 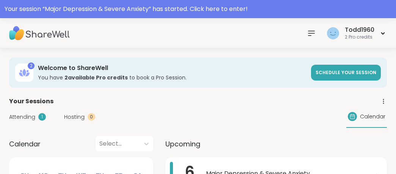 What do you see at coordinates (359, 30) in the screenshot?
I see `div: Todd1960` at bounding box center [359, 30].